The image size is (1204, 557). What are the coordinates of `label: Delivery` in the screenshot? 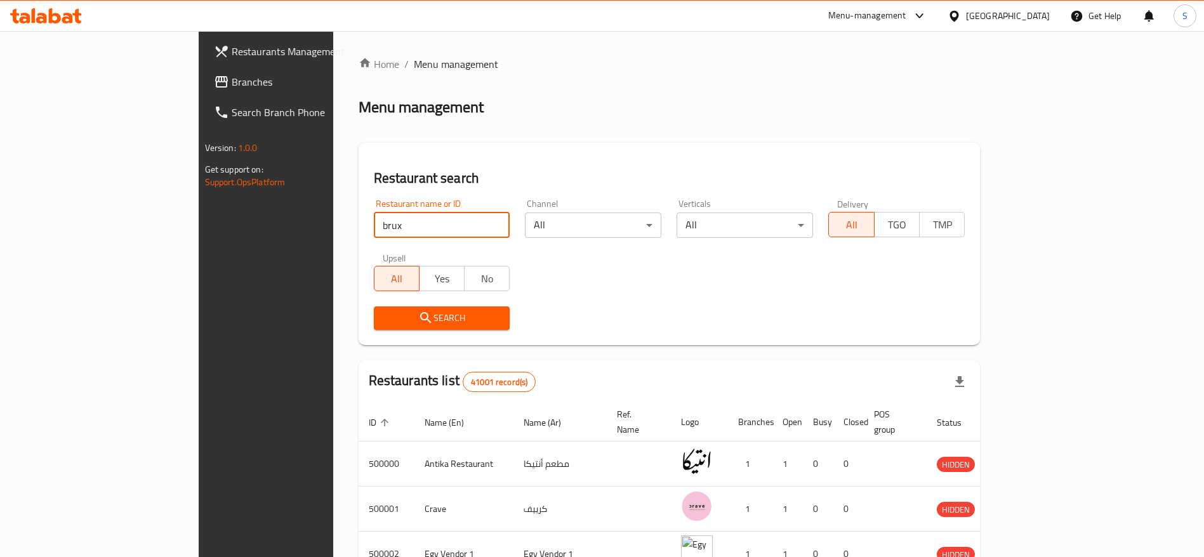 It's located at (853, 204).